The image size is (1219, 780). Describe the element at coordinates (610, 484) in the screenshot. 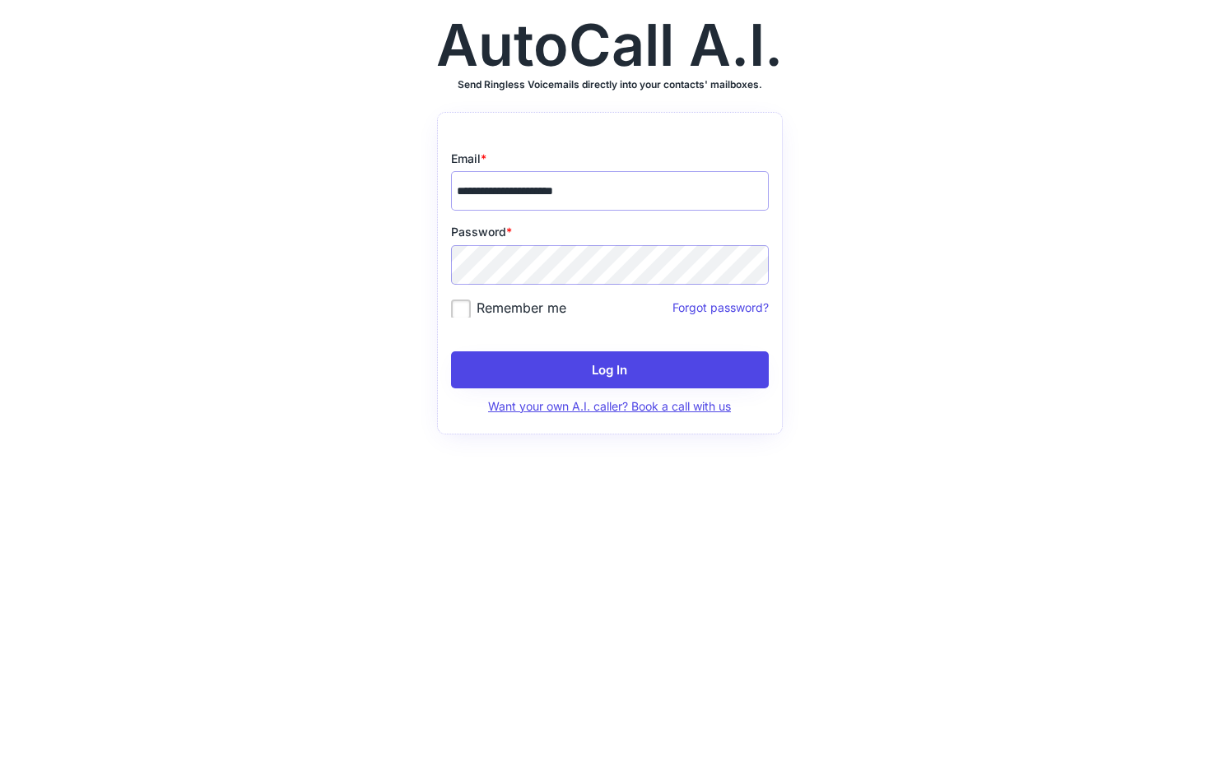

I see `a: privacy` at that location.